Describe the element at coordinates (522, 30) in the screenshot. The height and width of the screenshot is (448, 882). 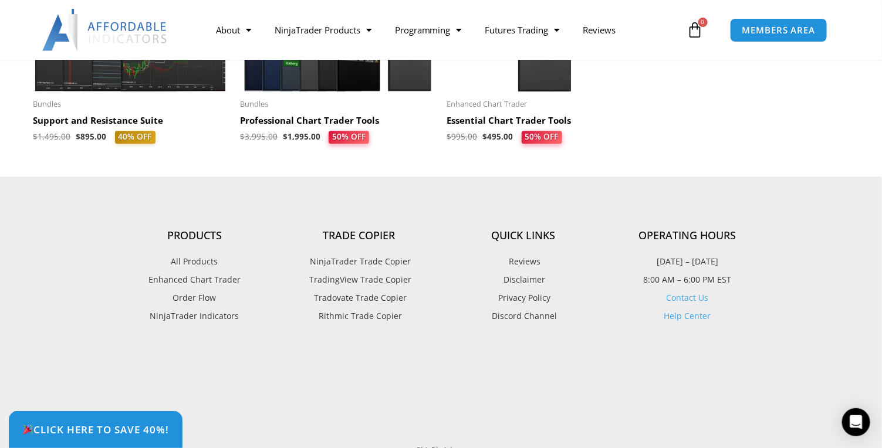
I see `a: Futures Trading` at that location.